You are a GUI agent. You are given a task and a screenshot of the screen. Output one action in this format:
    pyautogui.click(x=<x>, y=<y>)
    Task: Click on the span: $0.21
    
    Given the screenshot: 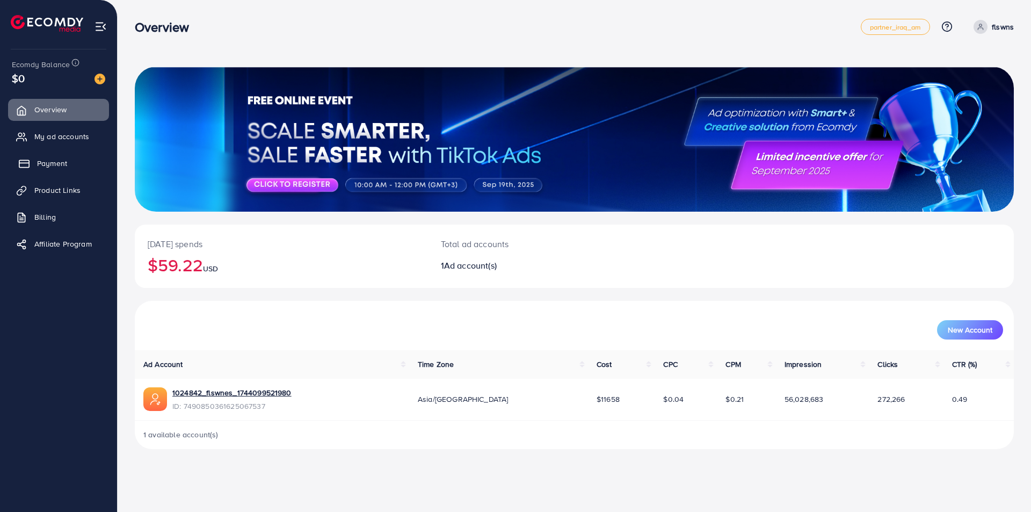 What is the action you would take?
    pyautogui.click(x=735, y=399)
    